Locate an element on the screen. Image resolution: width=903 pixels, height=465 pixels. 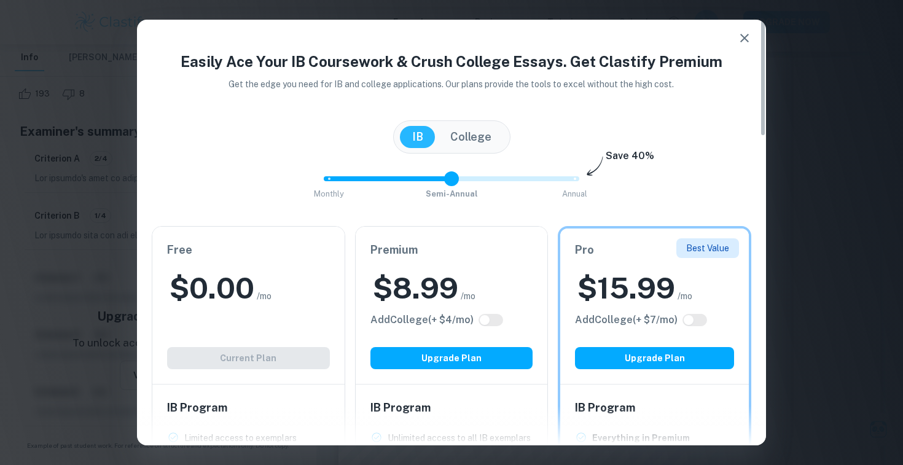
span: Monthly is located at coordinates (329, 194).